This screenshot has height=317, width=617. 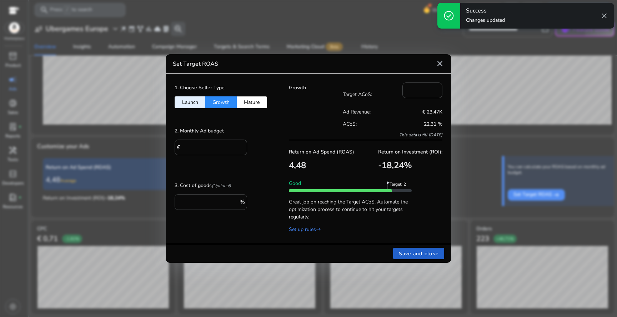 I want to click on span: Target: 2, so click(x=402, y=187).